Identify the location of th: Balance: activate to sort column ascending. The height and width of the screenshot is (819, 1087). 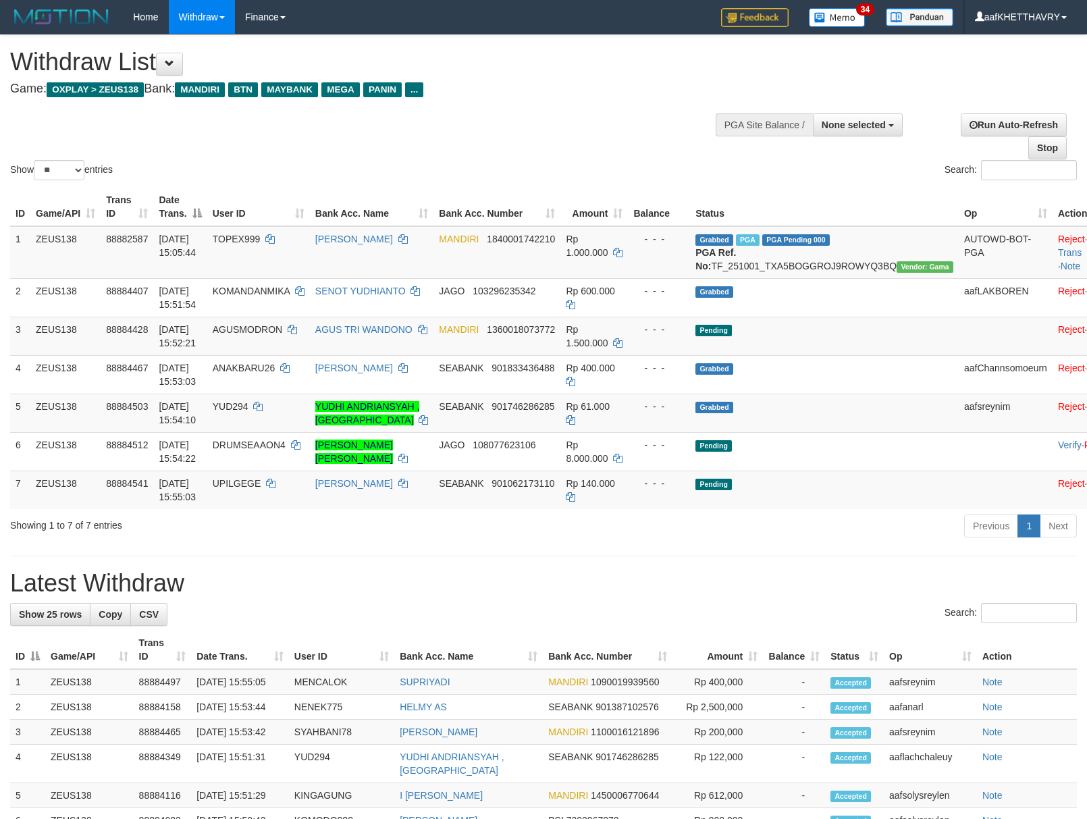
(794, 650).